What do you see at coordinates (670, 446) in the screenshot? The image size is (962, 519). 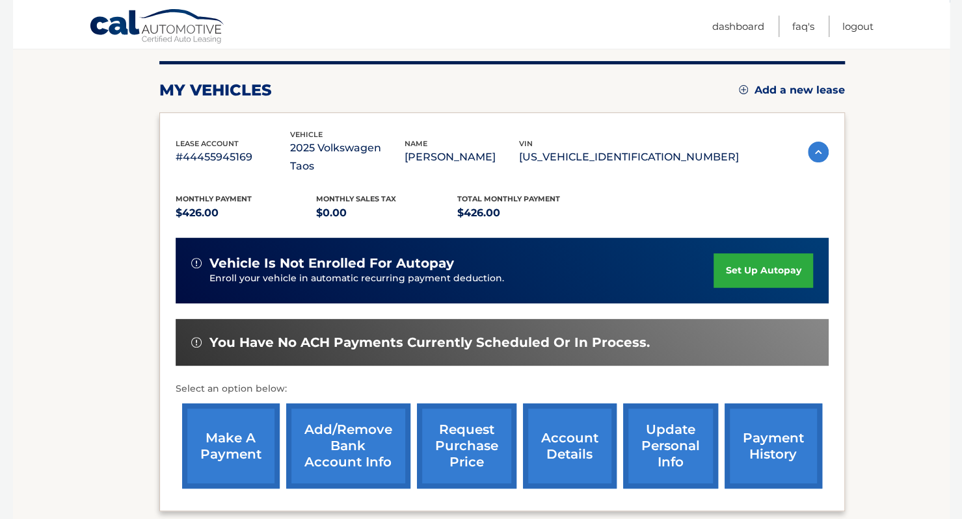 I see `a: update personal info` at bounding box center [670, 446].